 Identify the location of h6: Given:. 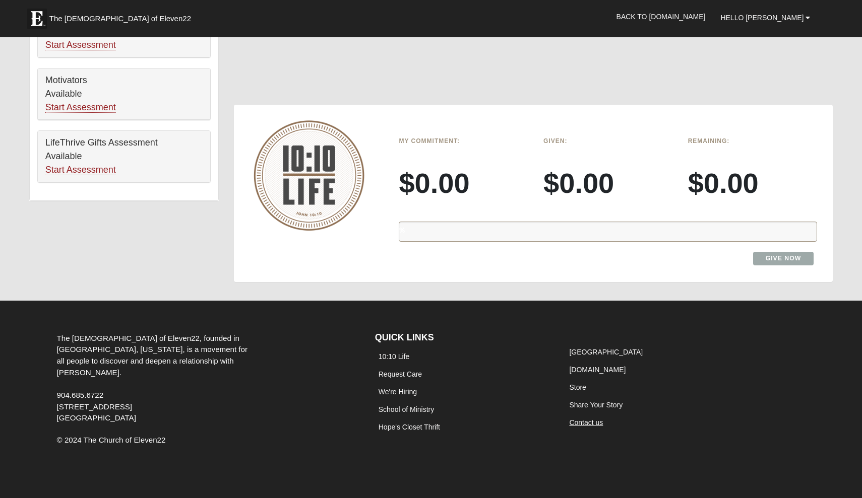
(608, 141).